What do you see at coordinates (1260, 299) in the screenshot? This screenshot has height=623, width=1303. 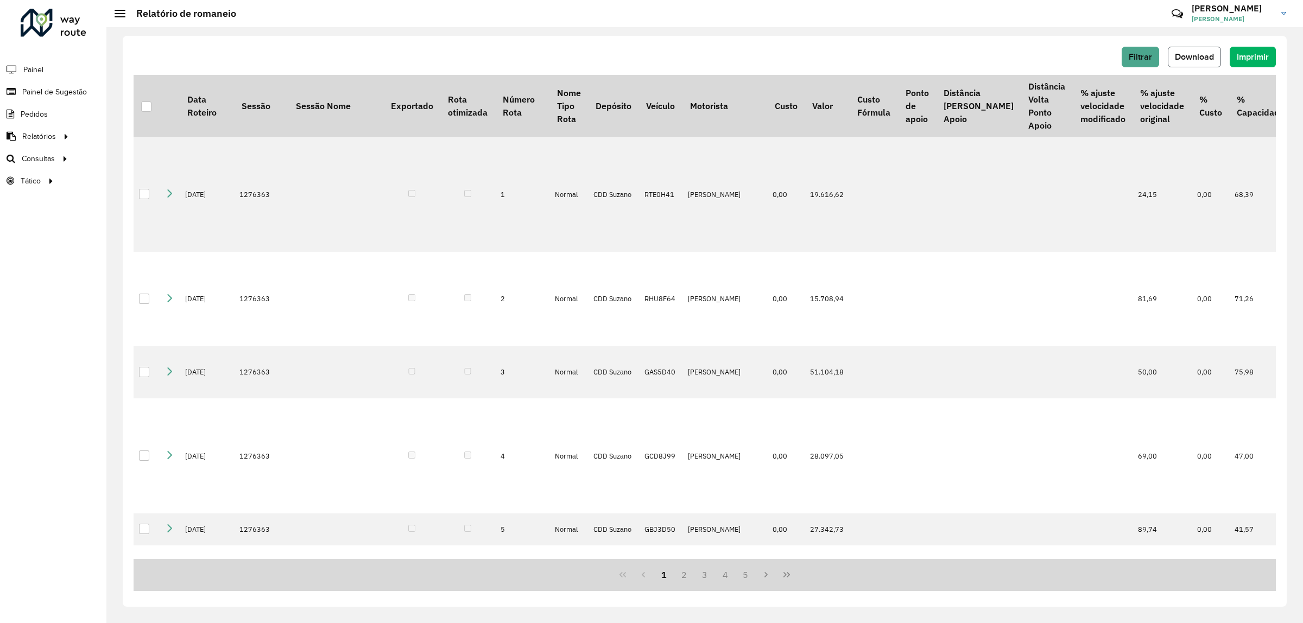 I see `td: 71,26` at bounding box center [1260, 299].